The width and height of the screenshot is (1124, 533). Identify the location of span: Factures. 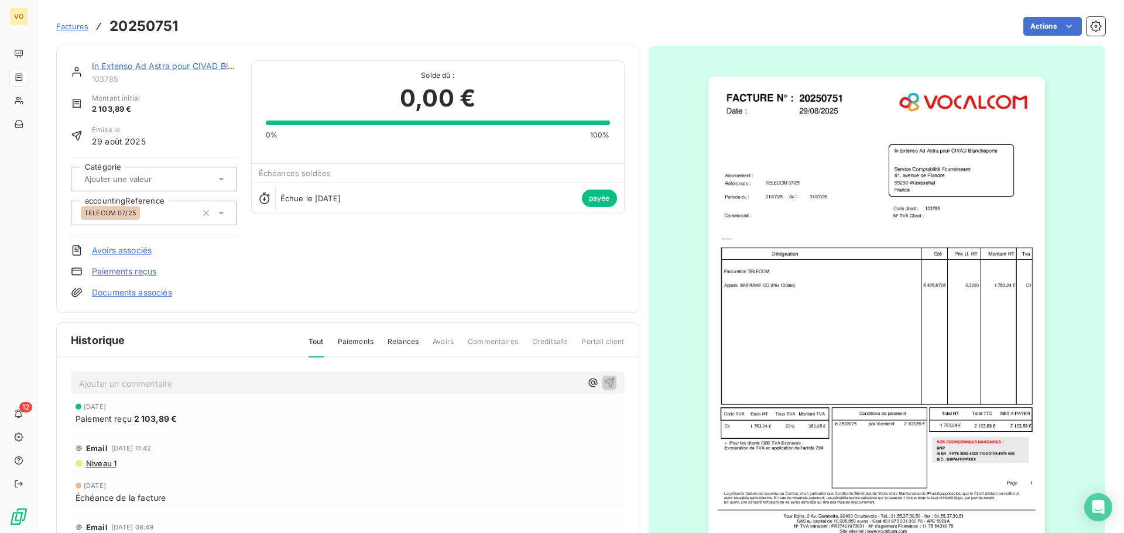
(72, 26).